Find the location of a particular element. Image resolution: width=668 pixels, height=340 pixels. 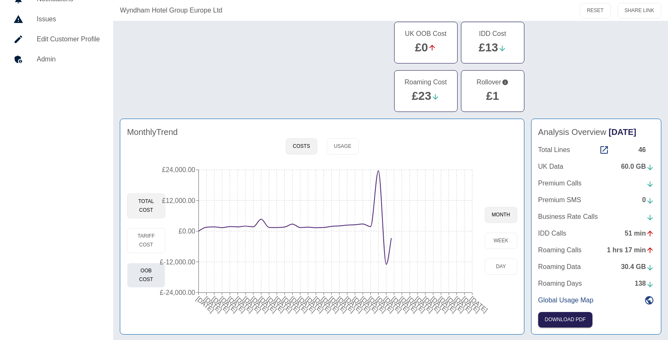

a: IDD Calls51 min is located at coordinates (596, 233).